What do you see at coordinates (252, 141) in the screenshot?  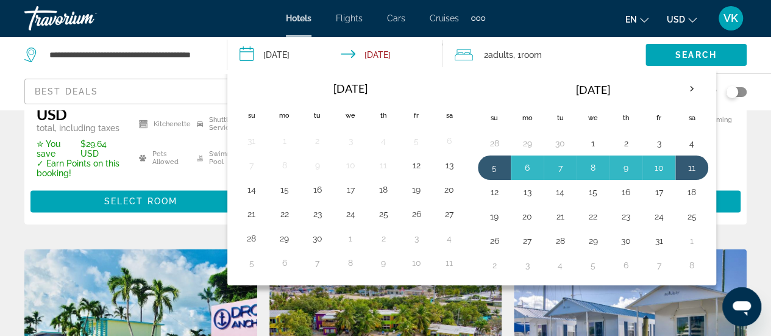 I see `button: Day 31` at bounding box center [252, 141].